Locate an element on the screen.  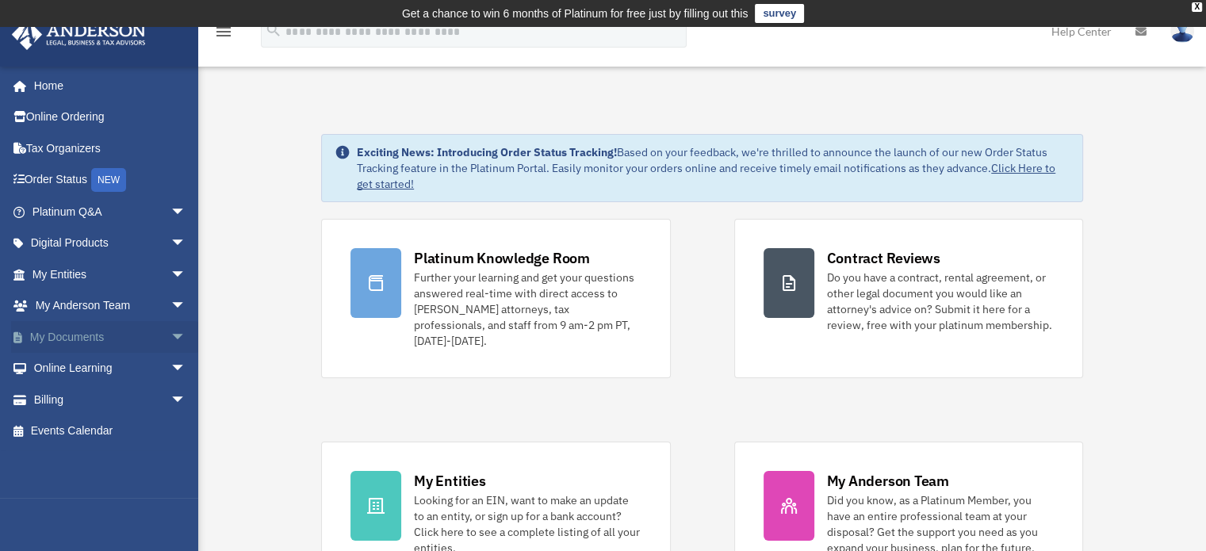
a: Click Here to get started! is located at coordinates (705, 176).